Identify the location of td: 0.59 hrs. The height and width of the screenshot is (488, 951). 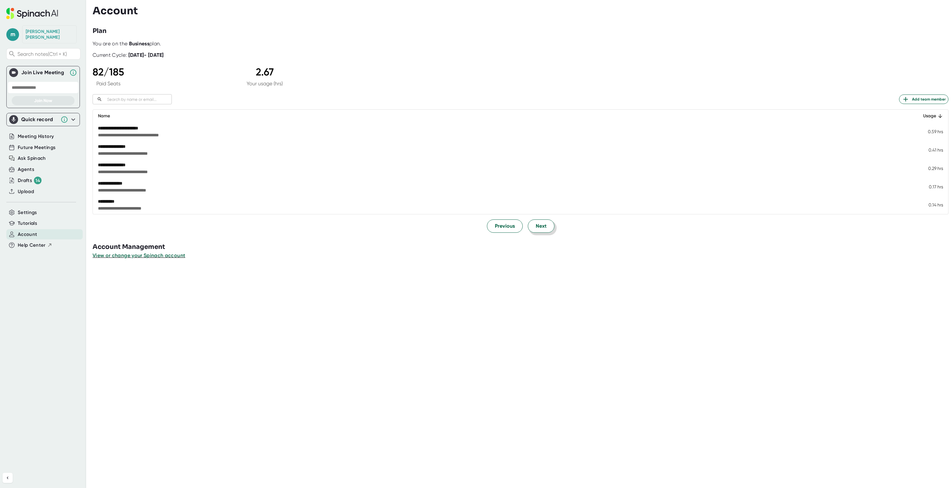
(929, 132).